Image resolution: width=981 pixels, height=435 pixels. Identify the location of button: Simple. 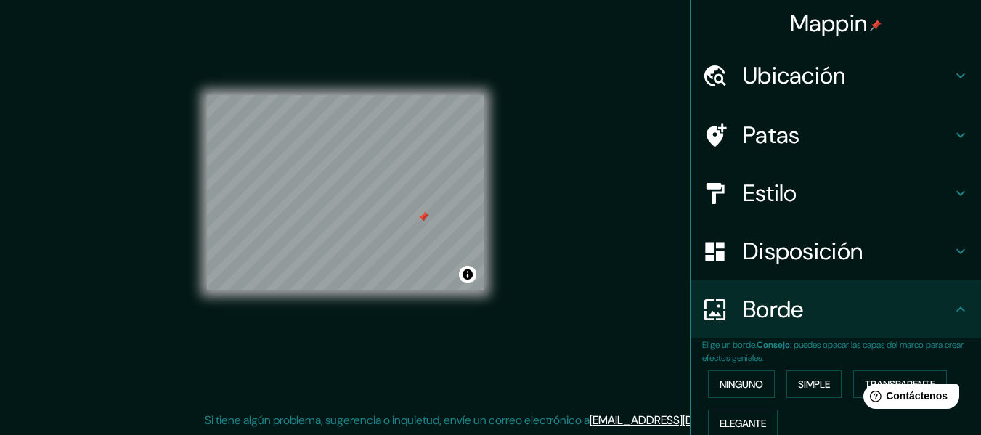
(814, 384).